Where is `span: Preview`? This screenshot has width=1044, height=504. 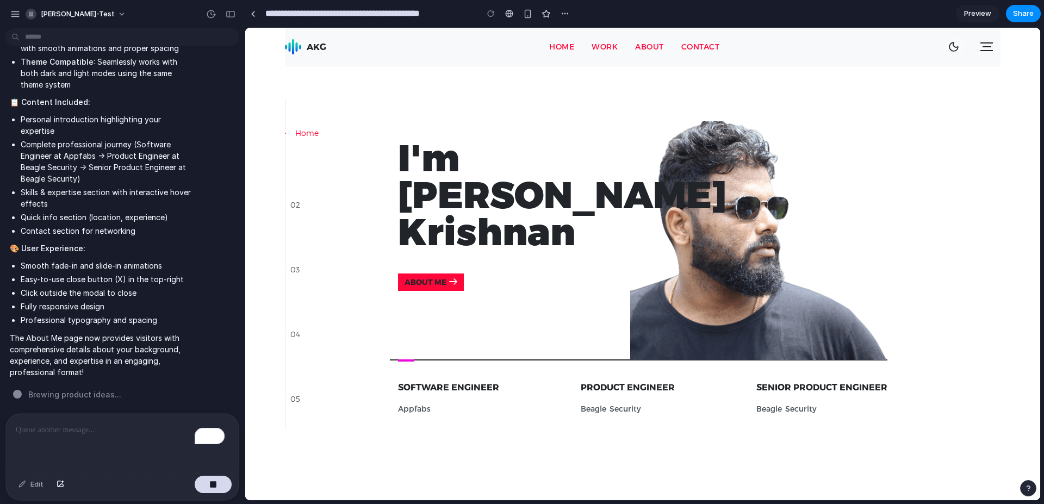
span: Preview is located at coordinates (977, 14).